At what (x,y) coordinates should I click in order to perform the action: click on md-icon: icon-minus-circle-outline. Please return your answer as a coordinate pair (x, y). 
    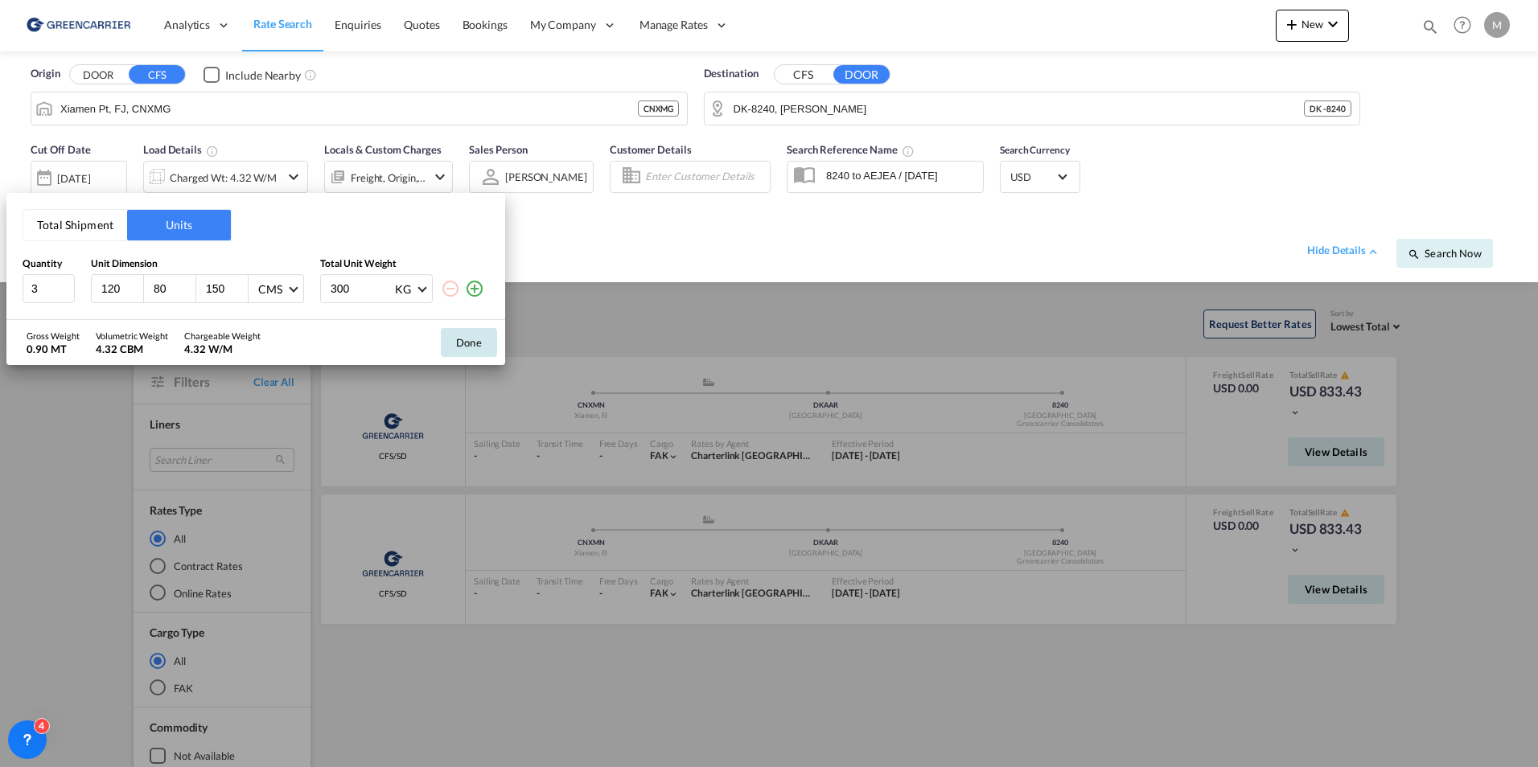
    Looking at the image, I should click on (450, 289).